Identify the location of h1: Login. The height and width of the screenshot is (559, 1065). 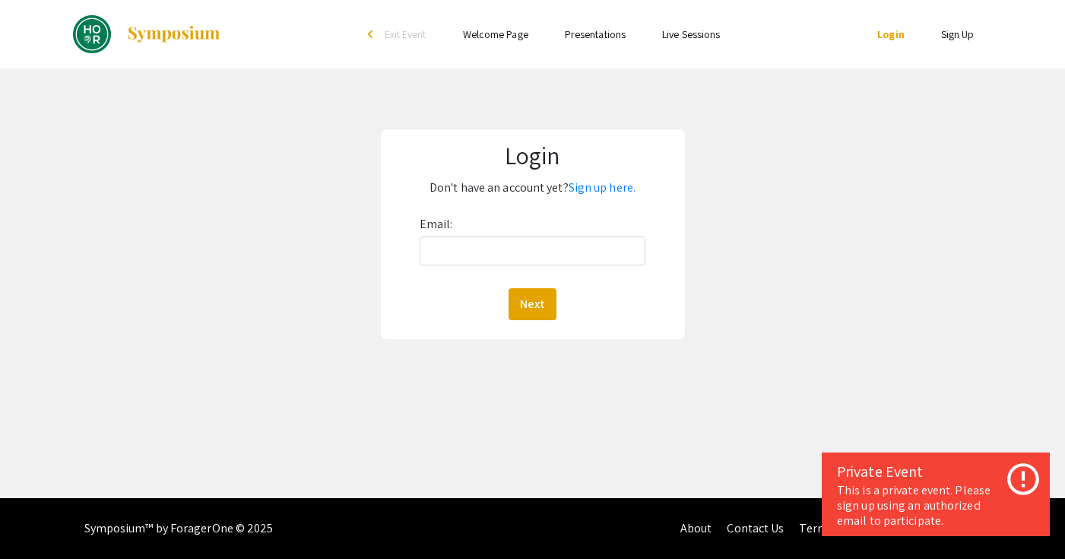
(533, 155).